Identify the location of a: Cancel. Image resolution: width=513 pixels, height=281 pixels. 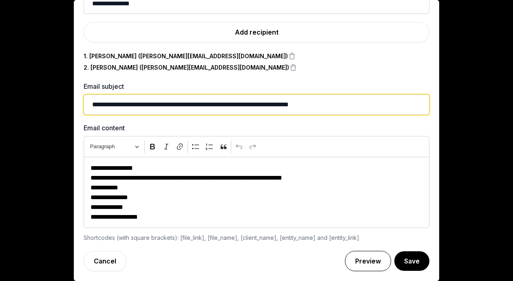
(105, 261).